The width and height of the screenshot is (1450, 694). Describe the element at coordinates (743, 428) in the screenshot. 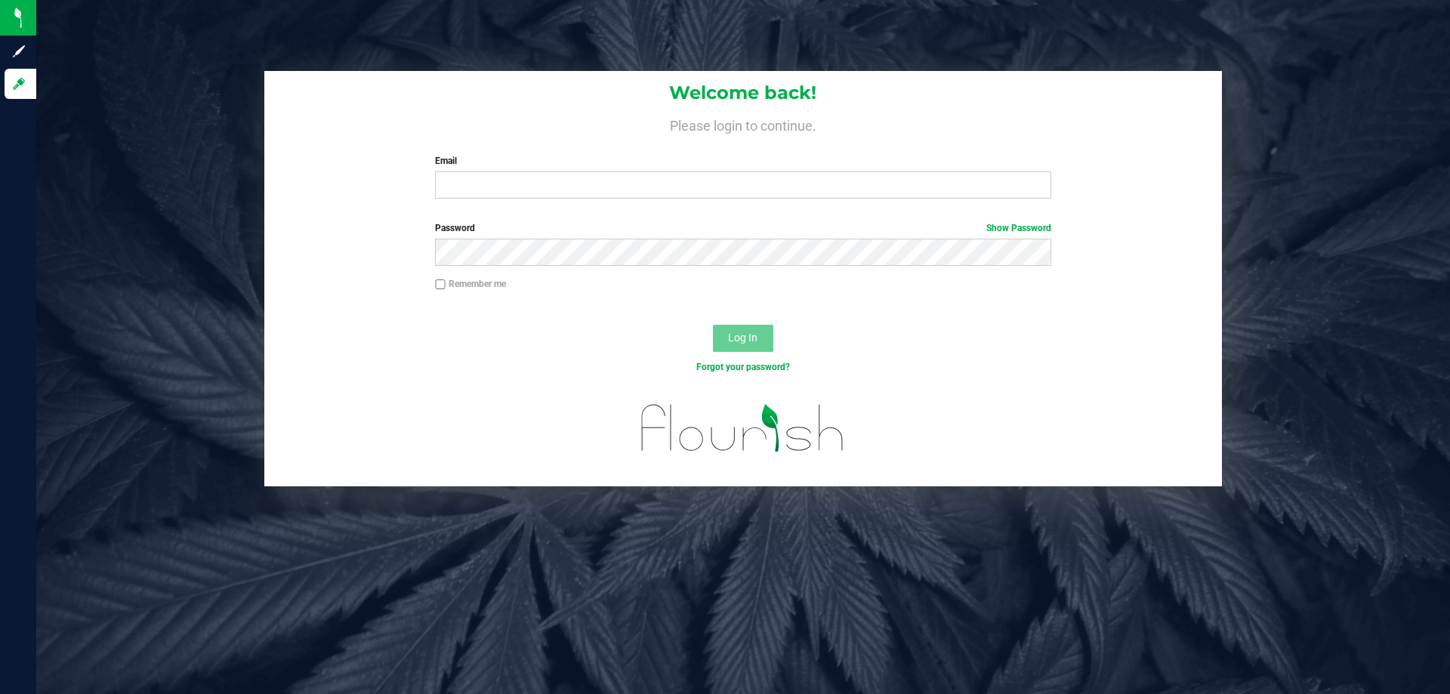

I see `img: flourish_logo.svg` at that location.